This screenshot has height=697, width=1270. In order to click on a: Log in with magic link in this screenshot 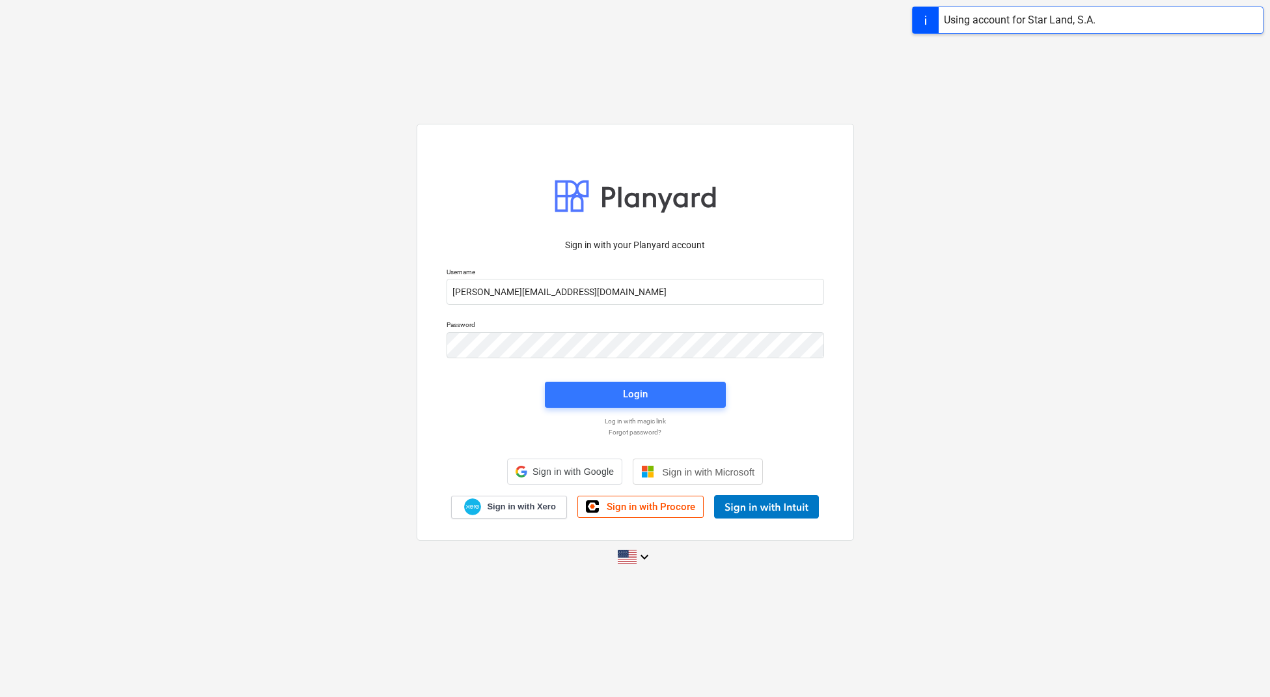, I will do `click(635, 421)`.